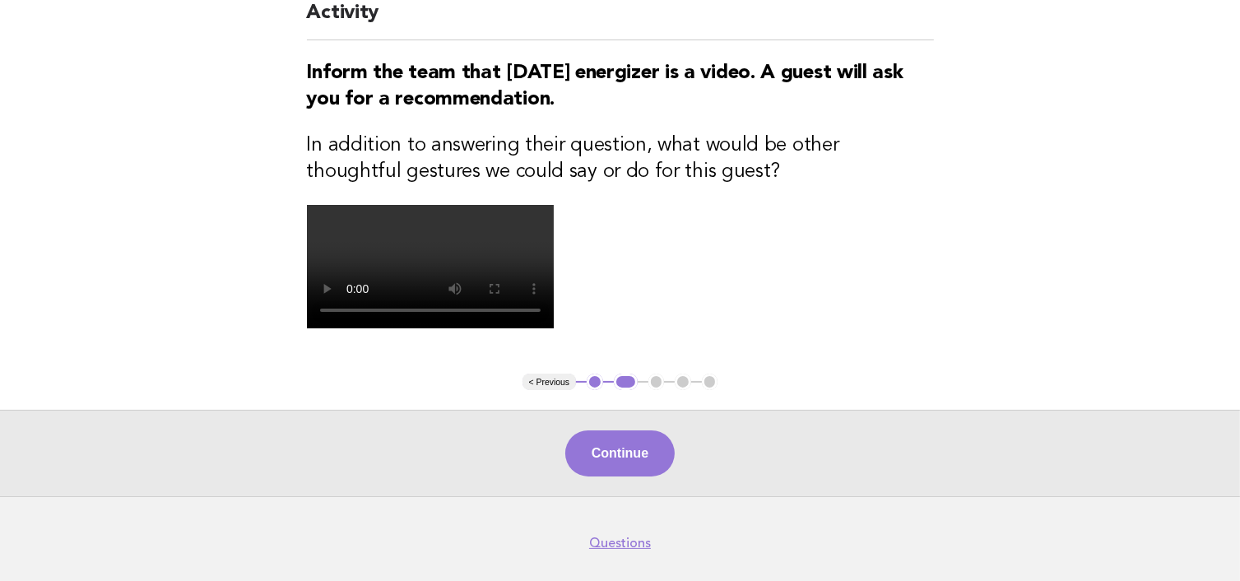 The image size is (1240, 581). Describe the element at coordinates (549, 382) in the screenshot. I see `button: < Previous` at that location.